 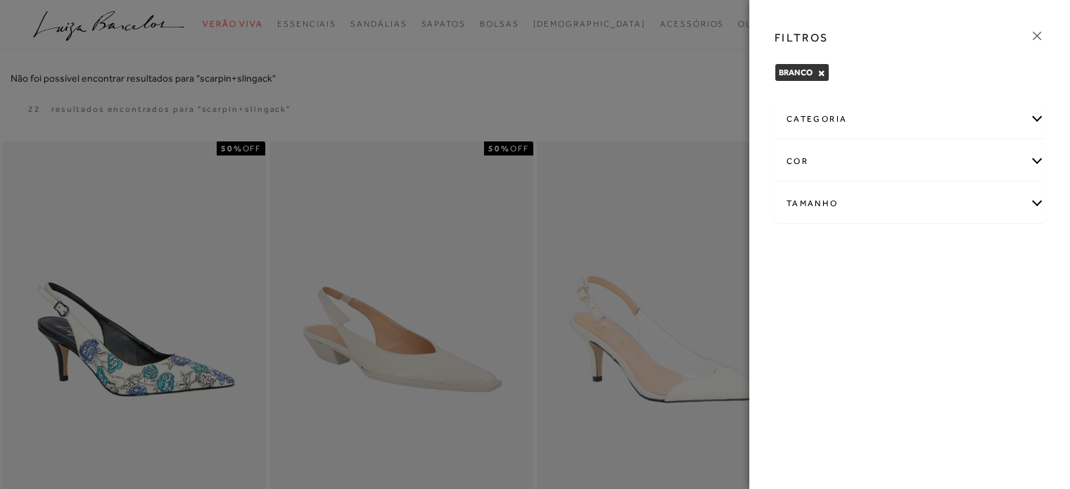 What do you see at coordinates (909, 203) in the screenshot?
I see `div: Tamanho` at bounding box center [909, 203].